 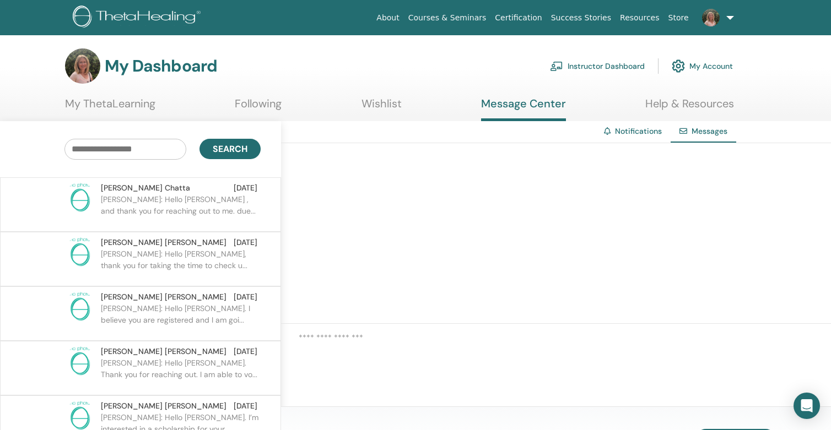 I want to click on a: Instructor Dashboard, so click(x=597, y=66).